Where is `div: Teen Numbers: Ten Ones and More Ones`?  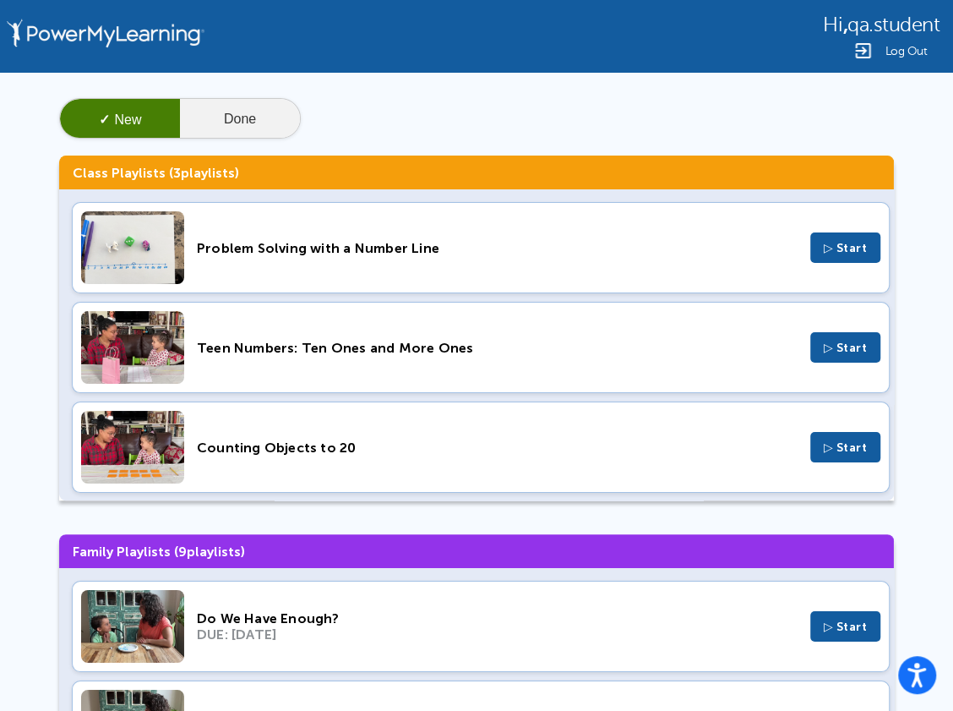
div: Teen Numbers: Ten Ones and More Ones is located at coordinates (497, 347).